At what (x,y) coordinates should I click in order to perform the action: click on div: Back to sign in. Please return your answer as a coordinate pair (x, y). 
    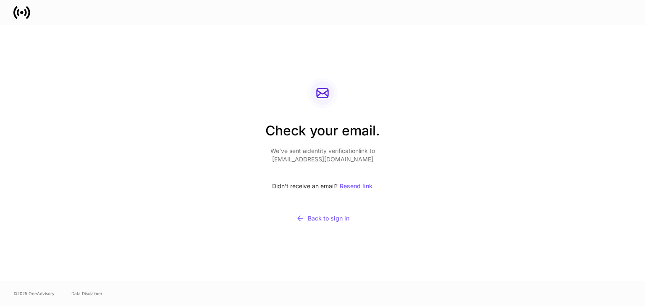
    Looking at the image, I should click on (322, 219).